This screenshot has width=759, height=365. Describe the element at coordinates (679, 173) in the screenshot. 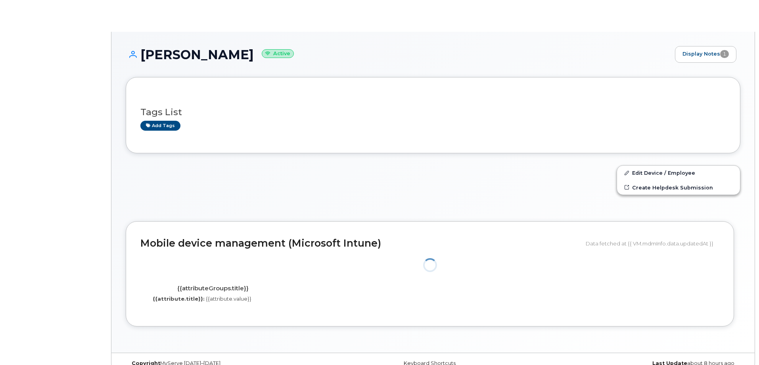

I see `a: Edit Device / Employee` at that location.